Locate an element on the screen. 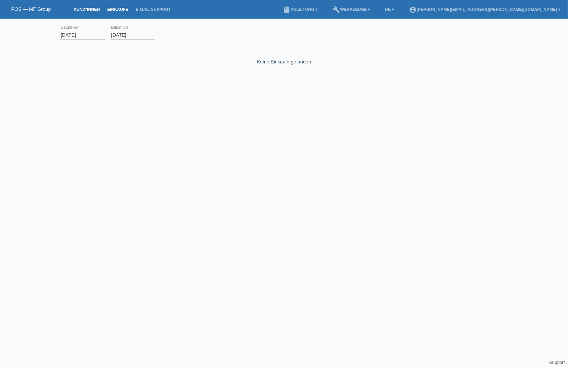  a: E-Mail Support is located at coordinates (153, 9).